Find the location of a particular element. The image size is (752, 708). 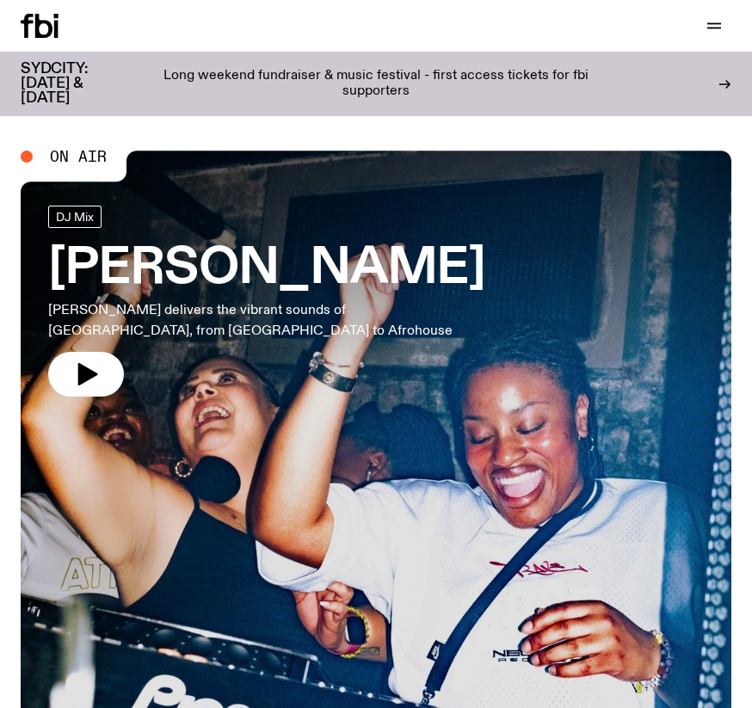

p: Long weekend fundraiser & music festival - first access tickets for fbi supporters is located at coordinates (376, 83).